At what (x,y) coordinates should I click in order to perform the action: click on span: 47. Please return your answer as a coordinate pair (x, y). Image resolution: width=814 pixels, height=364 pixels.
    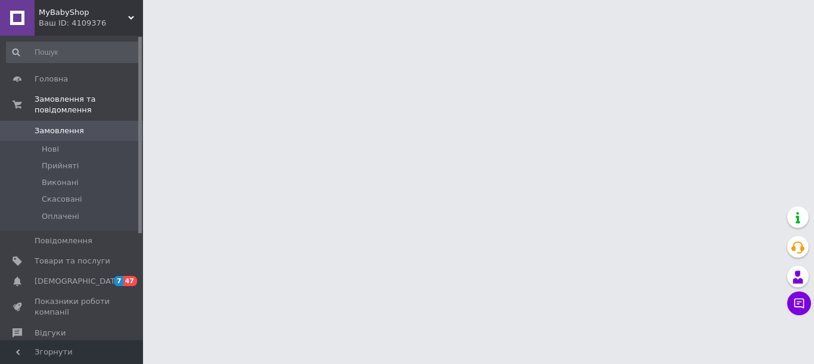
    Looking at the image, I should click on (130, 281).